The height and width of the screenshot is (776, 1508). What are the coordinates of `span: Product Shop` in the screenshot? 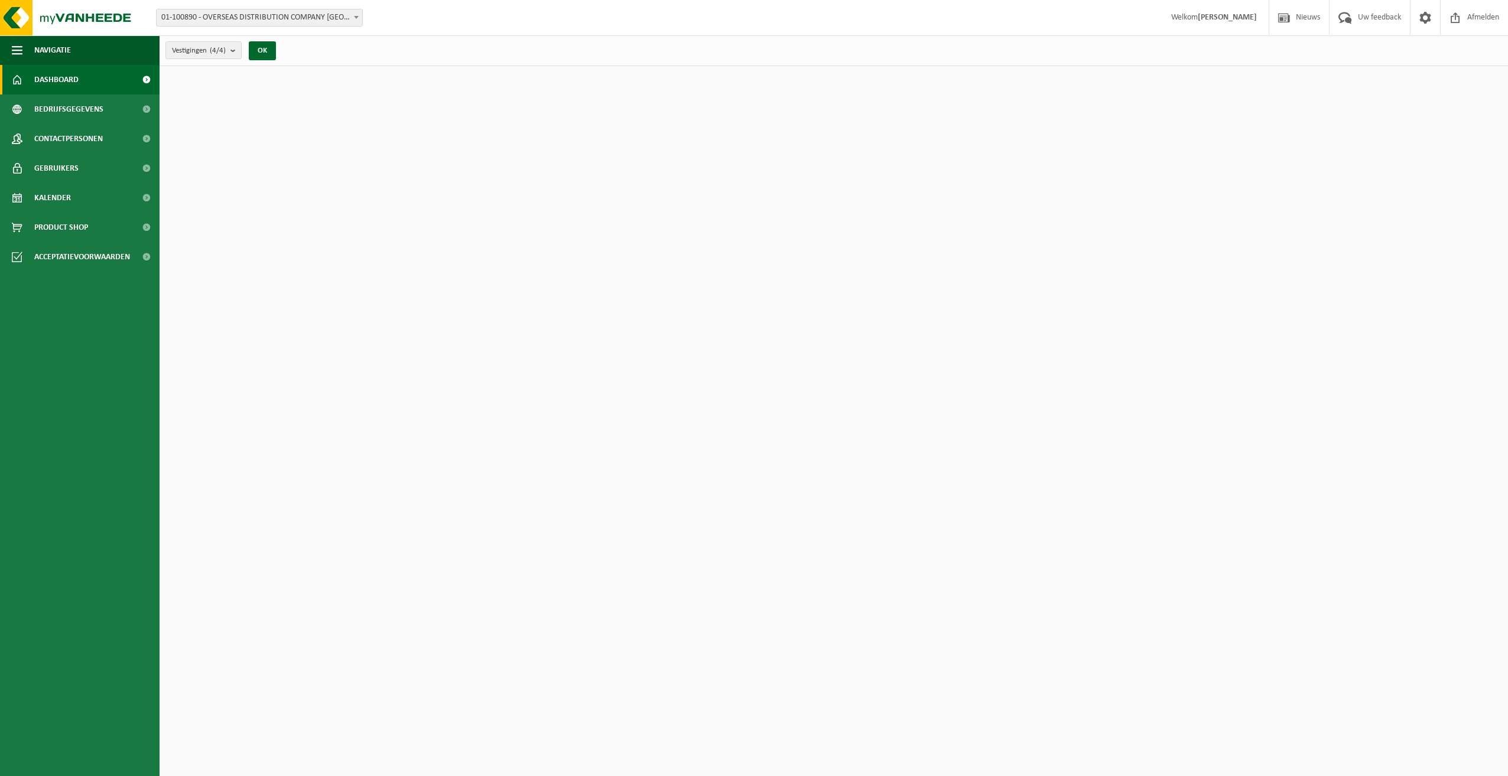 It's located at (61, 227).